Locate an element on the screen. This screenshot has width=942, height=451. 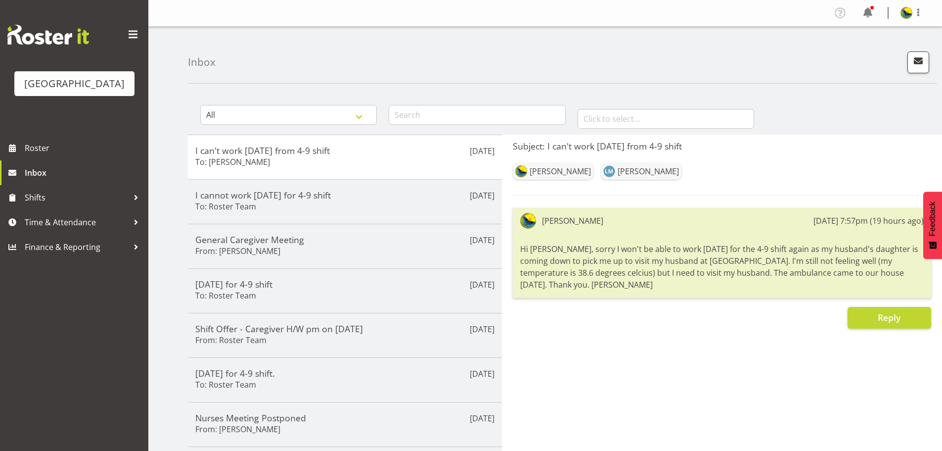
span: Inbox is located at coordinates (84, 173).